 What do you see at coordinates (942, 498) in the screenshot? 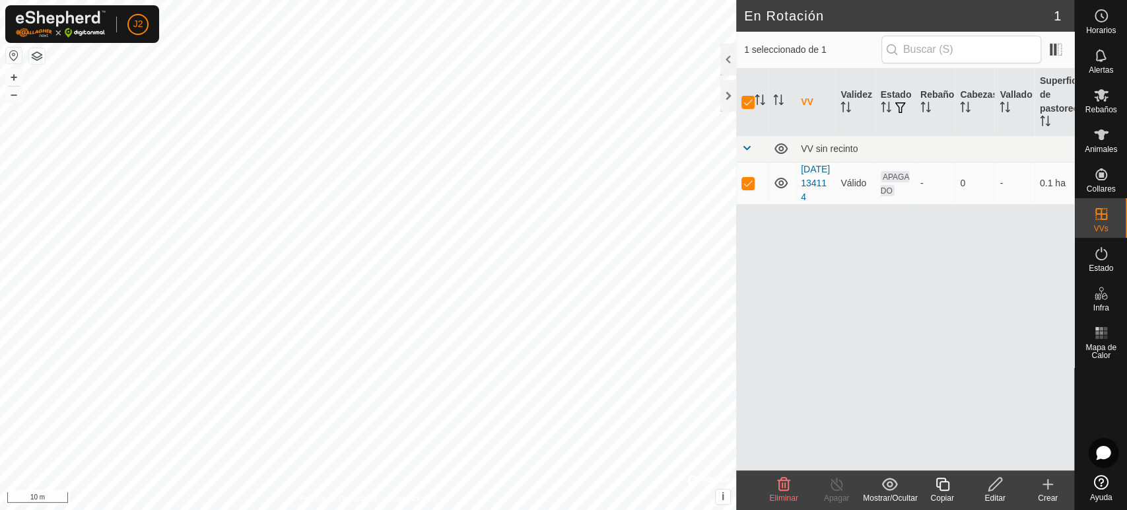
I see `div: Copiar` at bounding box center [942, 498].